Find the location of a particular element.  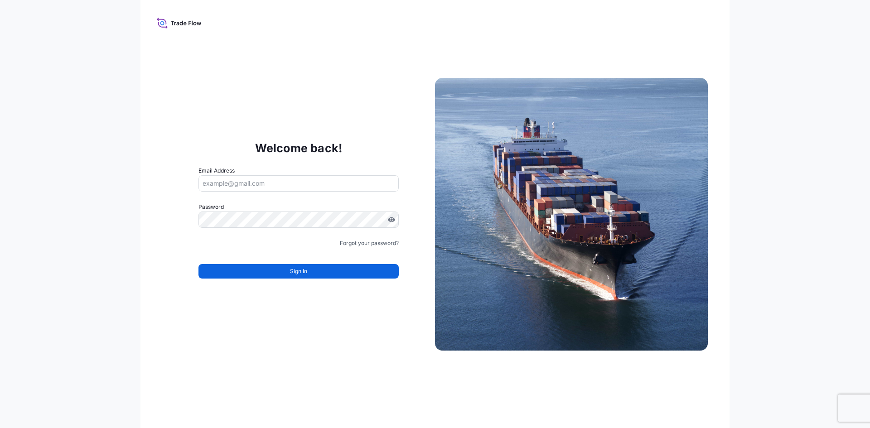

button: Show password is located at coordinates (392, 220).